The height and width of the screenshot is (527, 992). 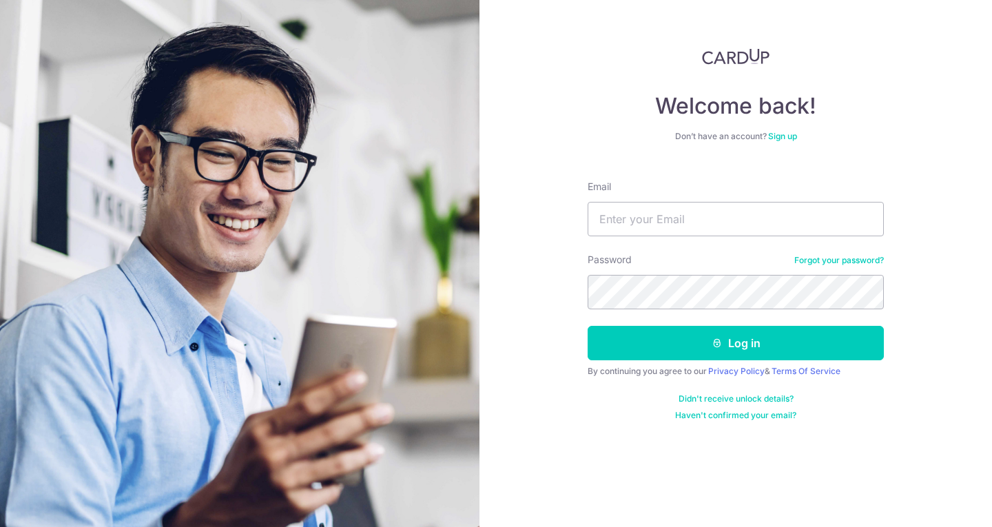 I want to click on div: By continuing you agree to our &, so click(x=736, y=371).